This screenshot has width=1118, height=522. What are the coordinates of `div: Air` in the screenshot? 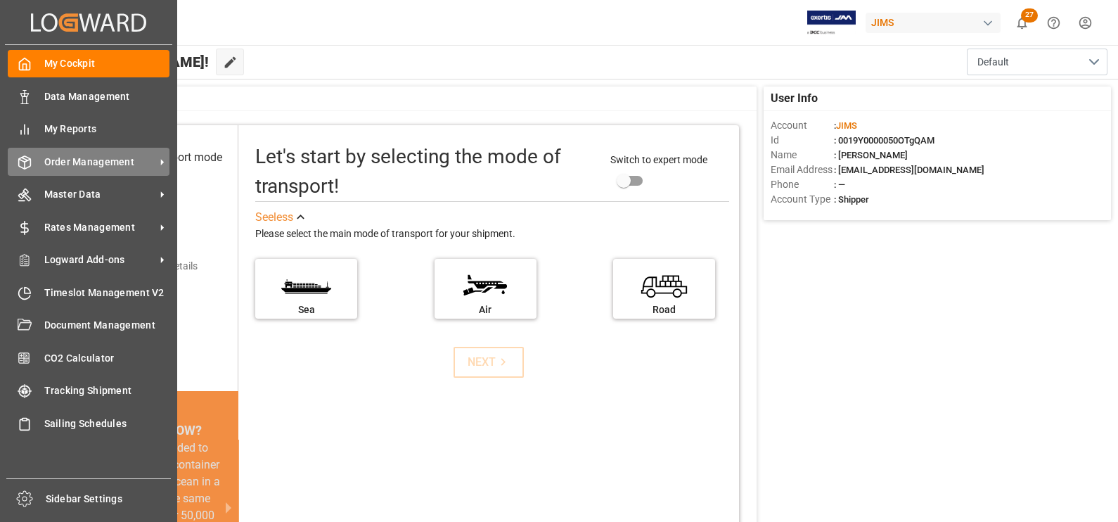 It's located at (485, 309).